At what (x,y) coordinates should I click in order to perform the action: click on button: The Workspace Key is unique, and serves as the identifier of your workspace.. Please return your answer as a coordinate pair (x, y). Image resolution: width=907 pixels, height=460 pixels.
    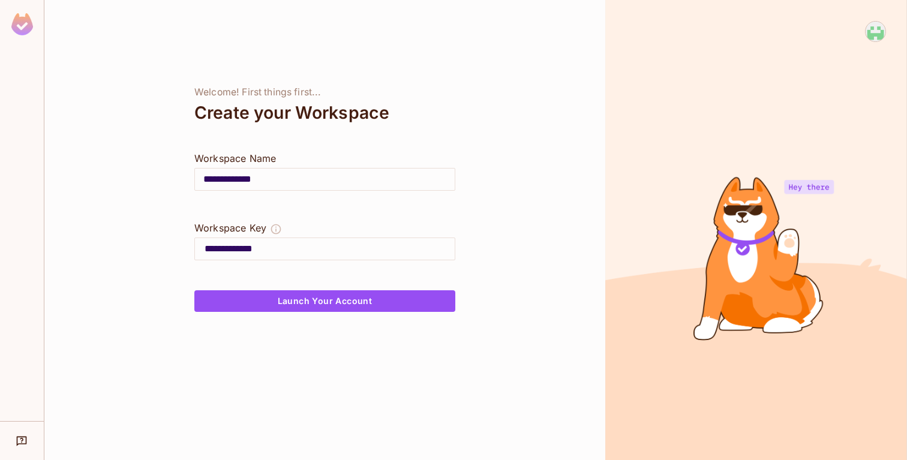
    Looking at the image, I should click on (276, 229).